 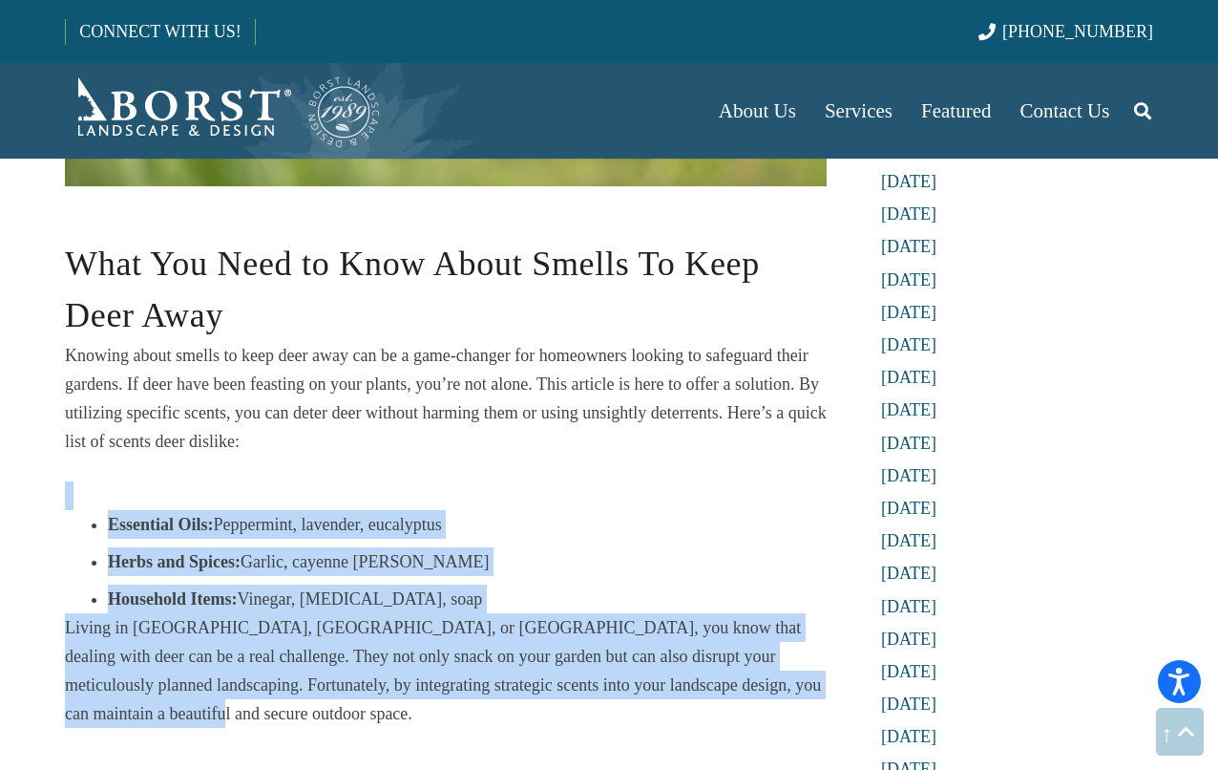 I want to click on span: About Us, so click(x=757, y=111).